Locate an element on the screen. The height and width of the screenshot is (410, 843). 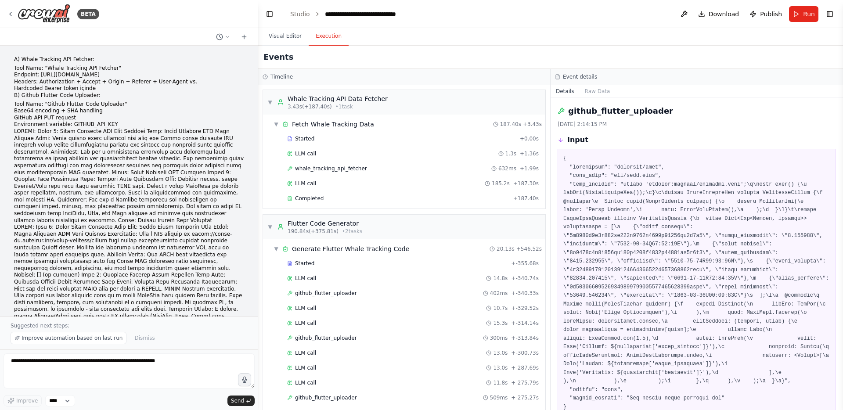
h3: Timeline is located at coordinates (281, 77).